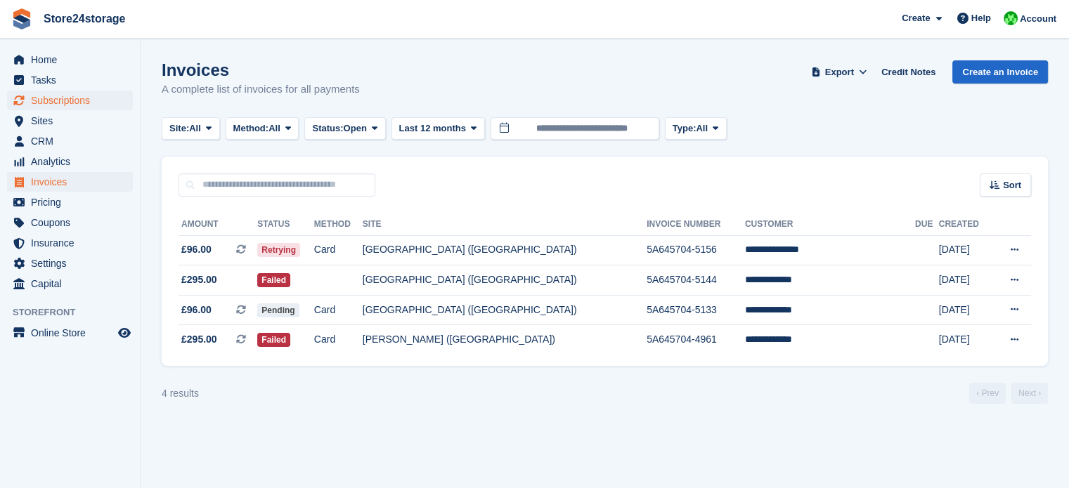 This screenshot has width=1069, height=488. Describe the element at coordinates (190, 129) in the screenshot. I see `button: Site: All` at that location.